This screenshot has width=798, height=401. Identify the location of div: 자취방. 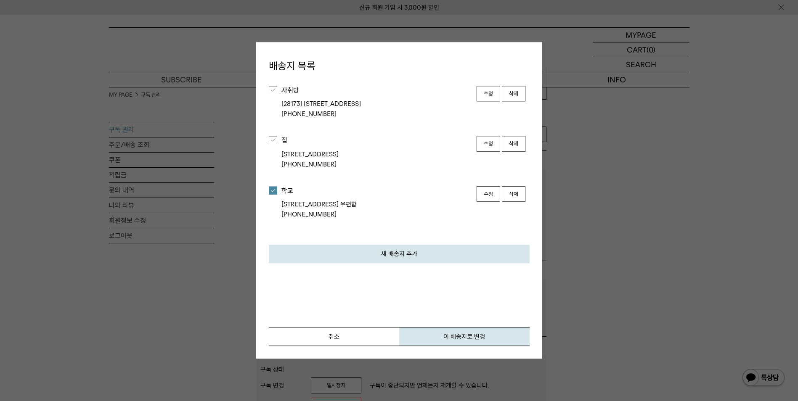
(378, 90).